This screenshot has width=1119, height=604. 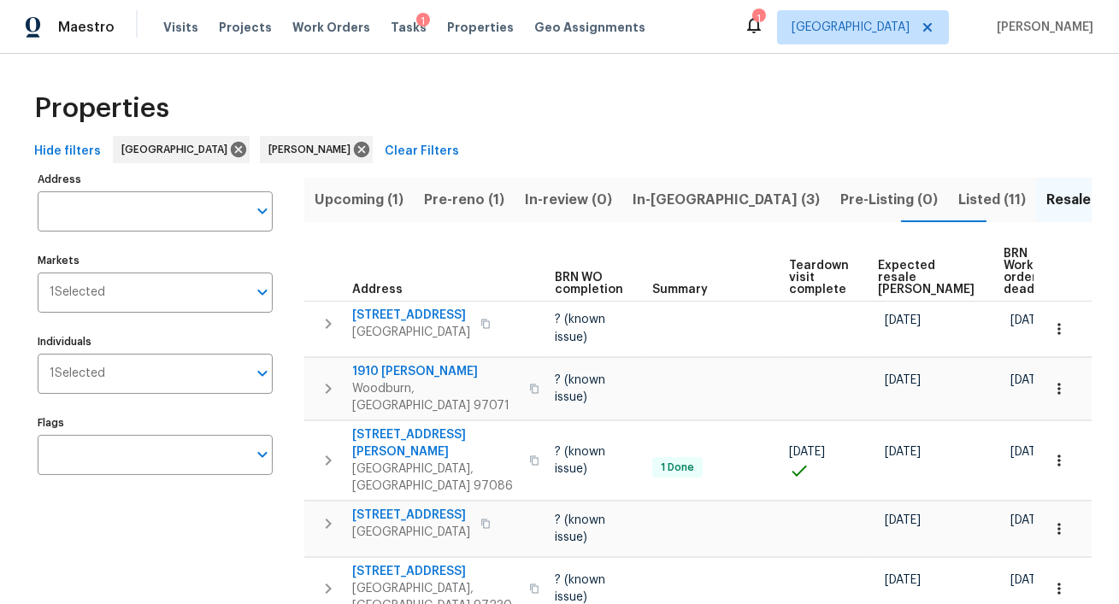 What do you see at coordinates (68, 151) in the screenshot?
I see `span: Hide filters` at bounding box center [68, 151].